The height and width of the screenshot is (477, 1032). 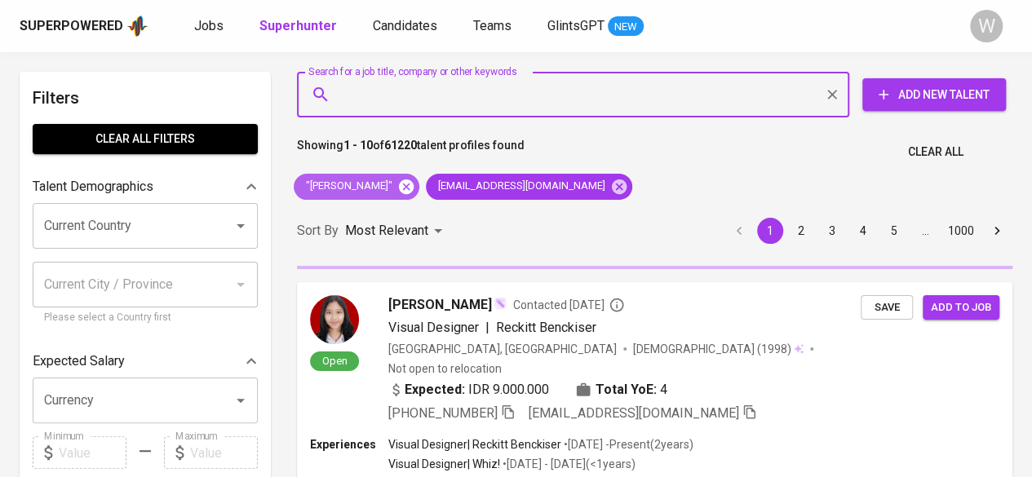 I want to click on span: Jobs, so click(x=209, y=25).